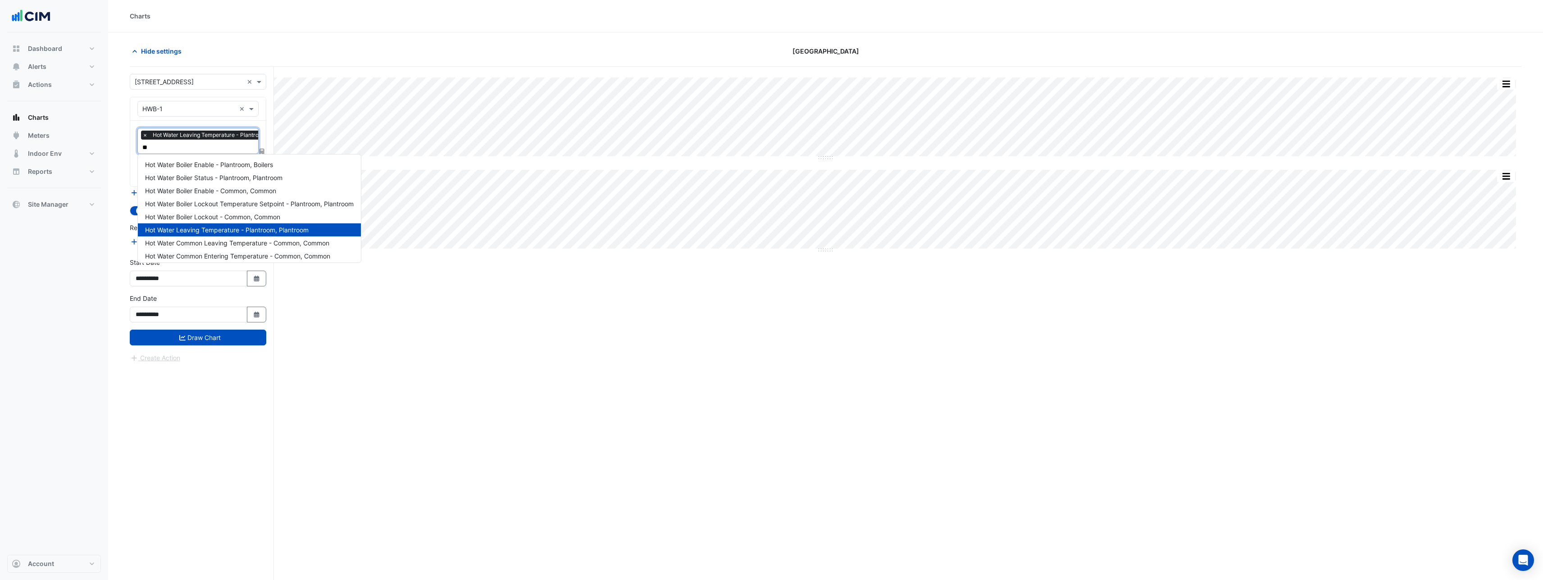  What do you see at coordinates (54, 564) in the screenshot?
I see `button: Account` at bounding box center [54, 564].